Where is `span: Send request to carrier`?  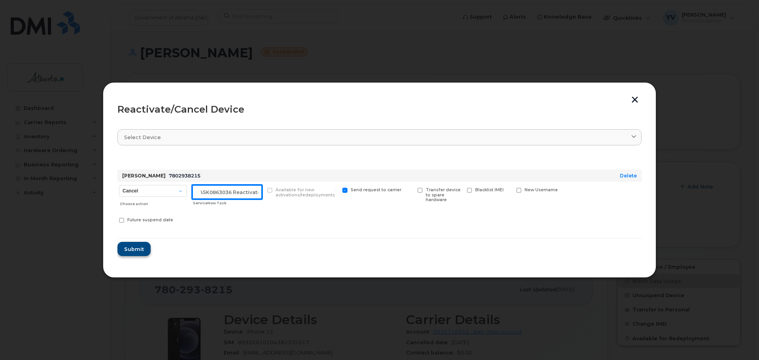
span: Send request to carrier is located at coordinates (376, 190).